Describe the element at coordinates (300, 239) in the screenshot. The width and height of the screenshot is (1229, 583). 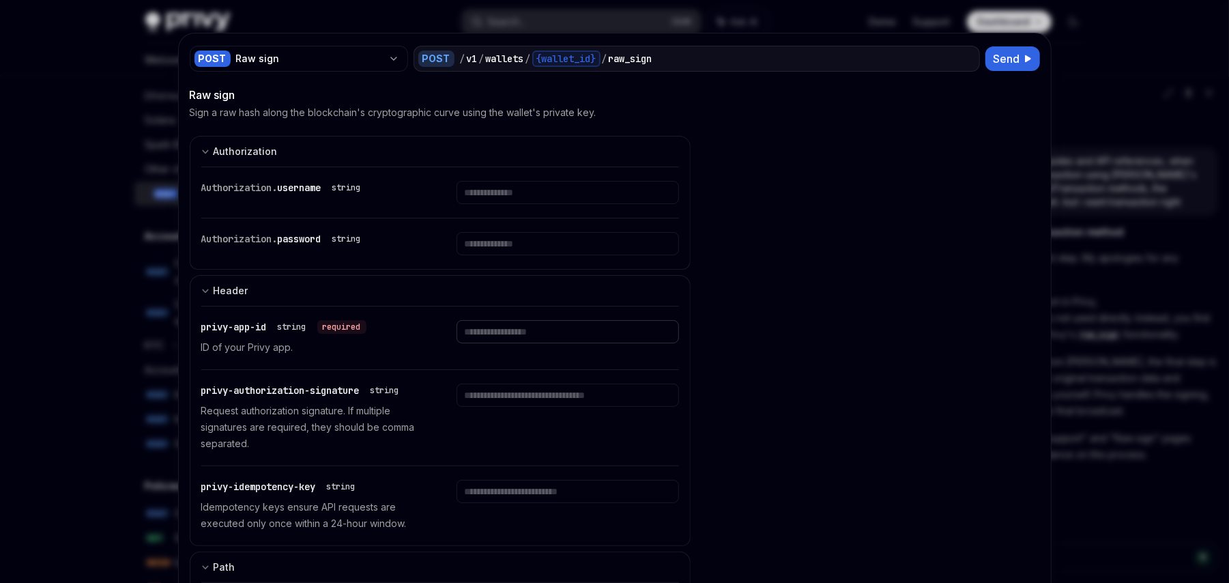
I see `span: password` at that location.